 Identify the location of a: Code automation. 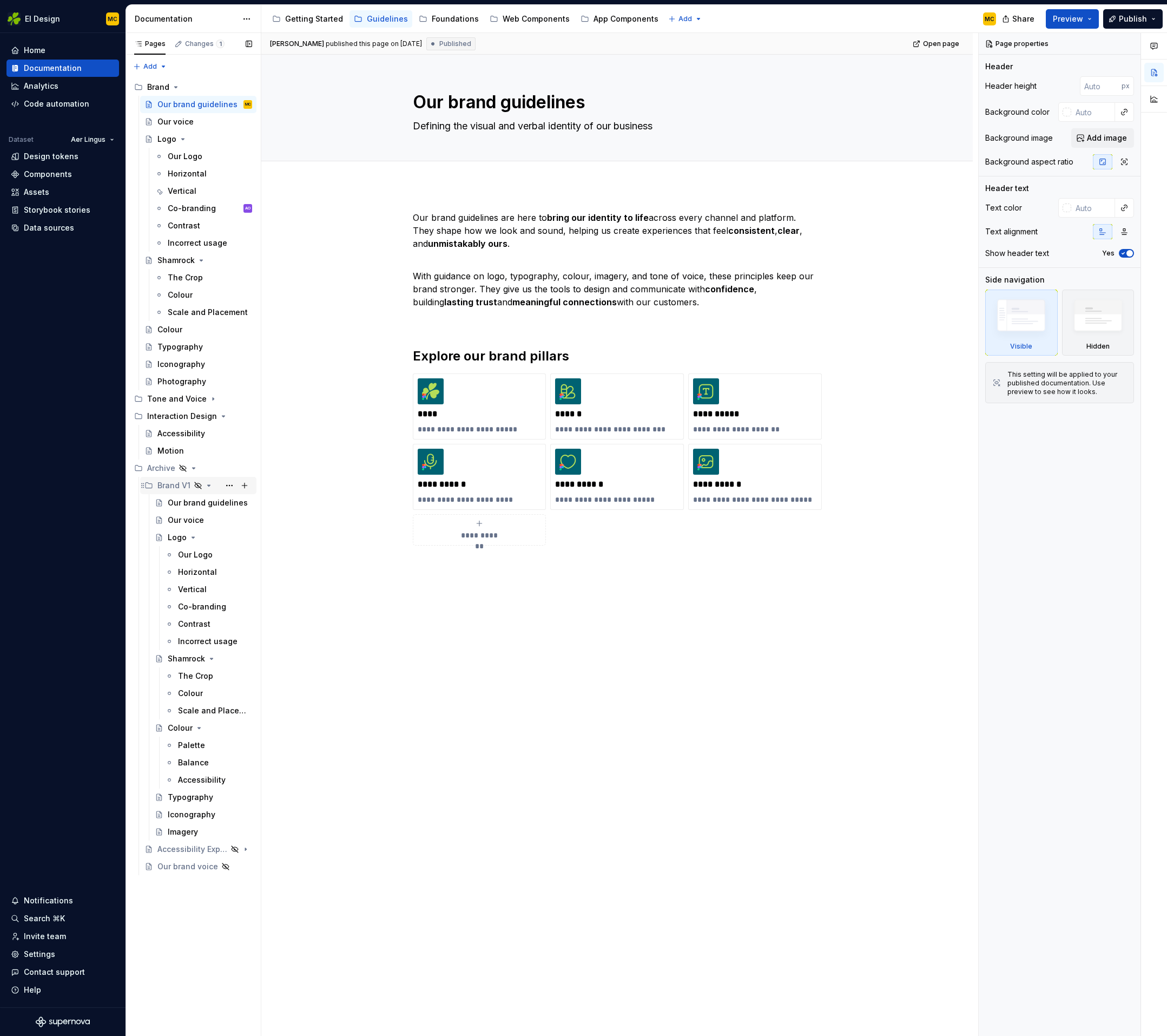
(63, 104).